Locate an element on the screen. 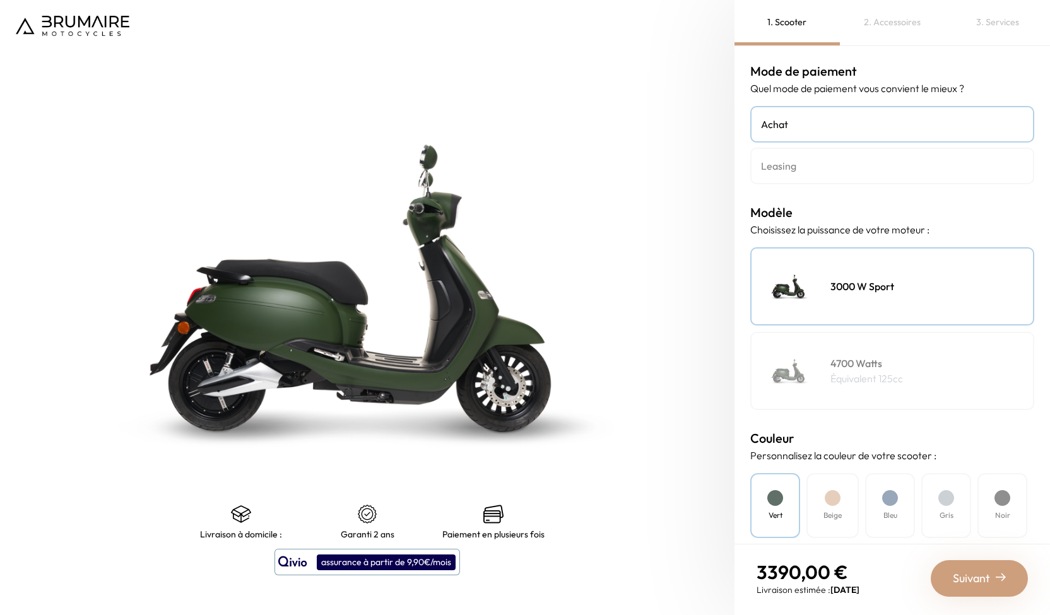 This screenshot has height=615, width=1050. h3: Mode de paiement is located at coordinates (892, 71).